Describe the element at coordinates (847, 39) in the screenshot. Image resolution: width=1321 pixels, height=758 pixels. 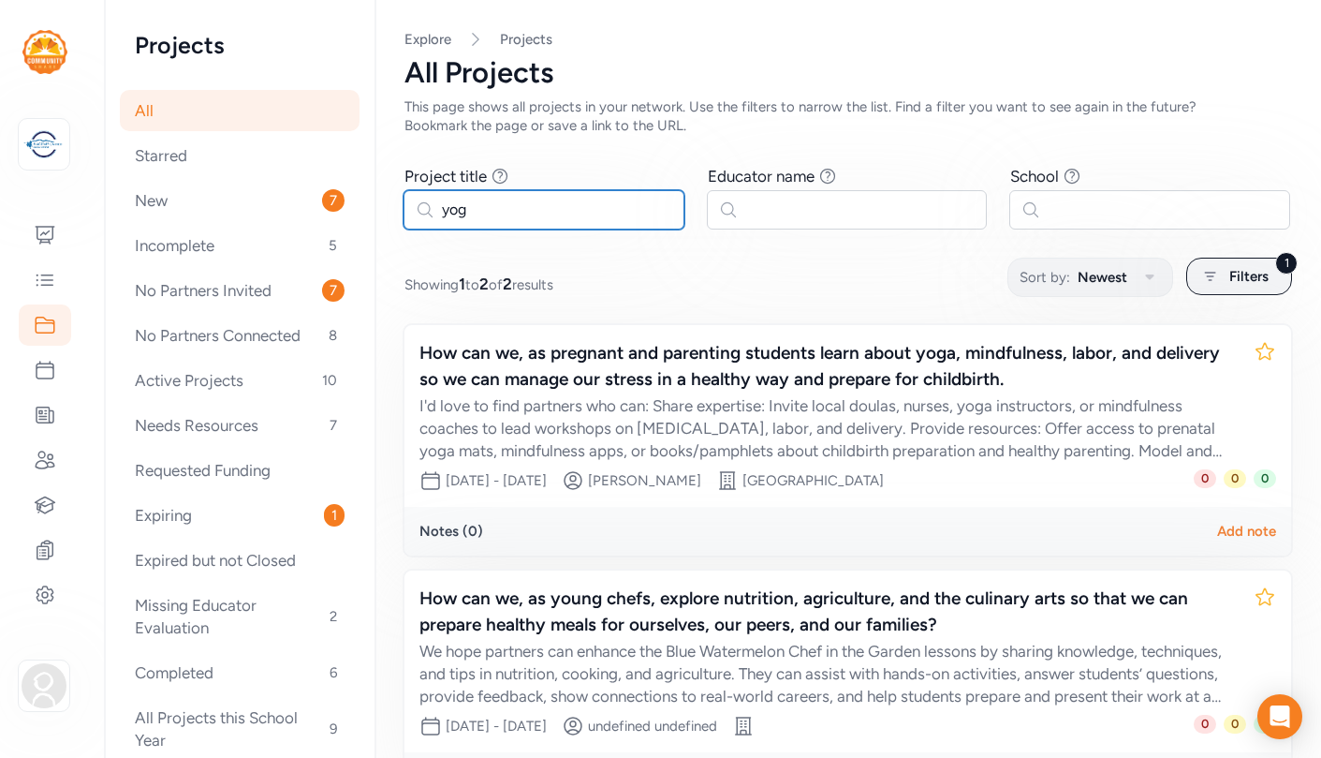
I see `nav: Breadcrumb` at that location.